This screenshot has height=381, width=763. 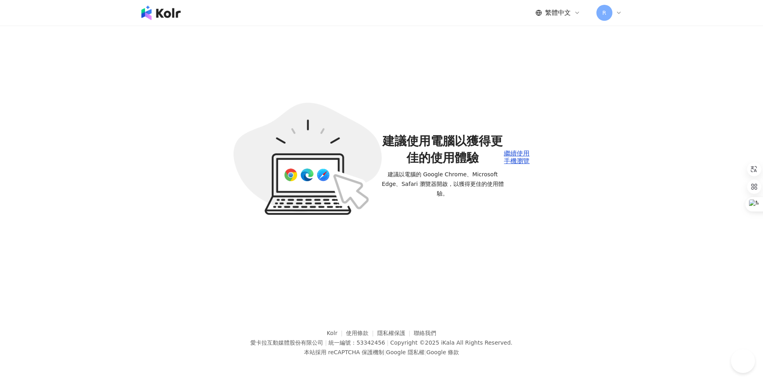 What do you see at coordinates (604, 13) in the screenshot?
I see `span: R` at bounding box center [604, 13].